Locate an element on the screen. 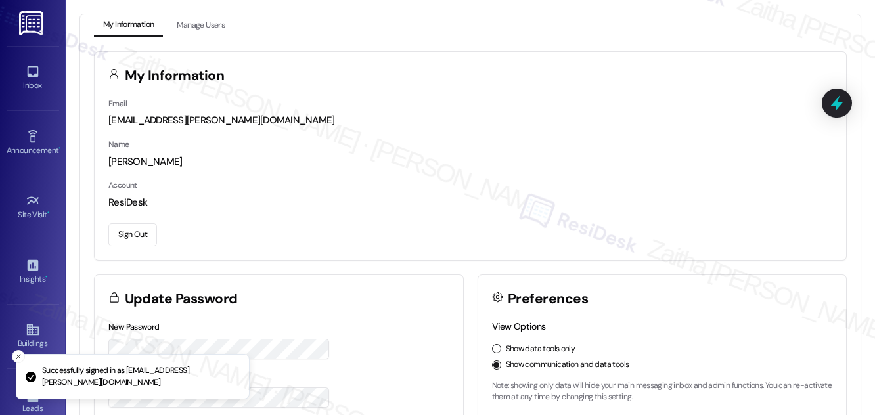 Image resolution: width=875 pixels, height=415 pixels. a: Inbox is located at coordinates (33, 78).